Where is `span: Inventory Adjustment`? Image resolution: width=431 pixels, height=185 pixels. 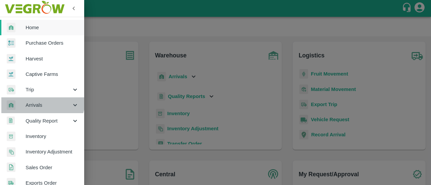
span: Inventory Adjustment is located at coordinates (52, 152).